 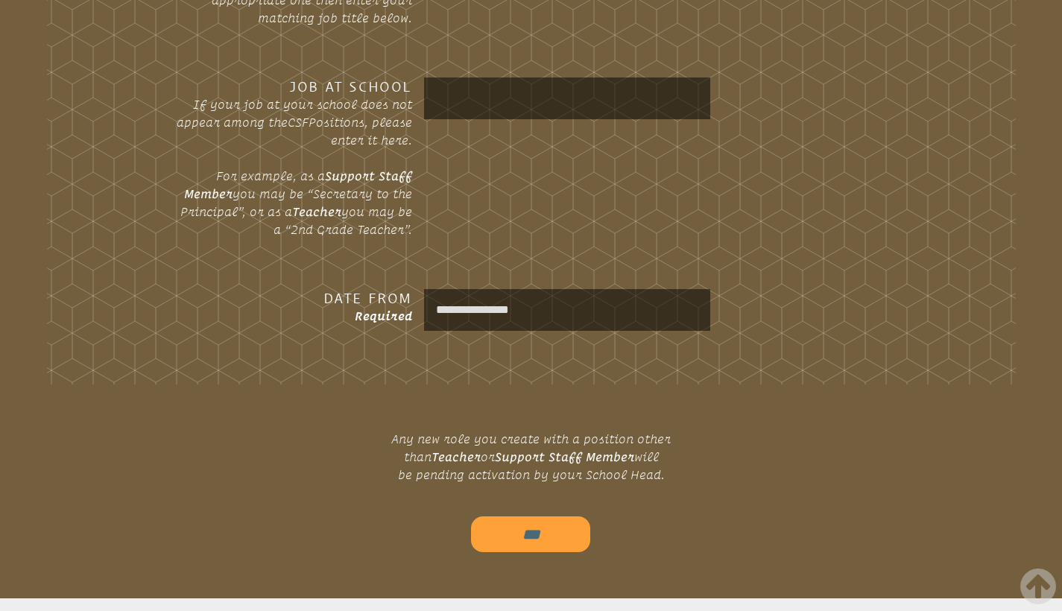 What do you see at coordinates (298, 122) in the screenshot?
I see `span: CSF` at bounding box center [298, 122].